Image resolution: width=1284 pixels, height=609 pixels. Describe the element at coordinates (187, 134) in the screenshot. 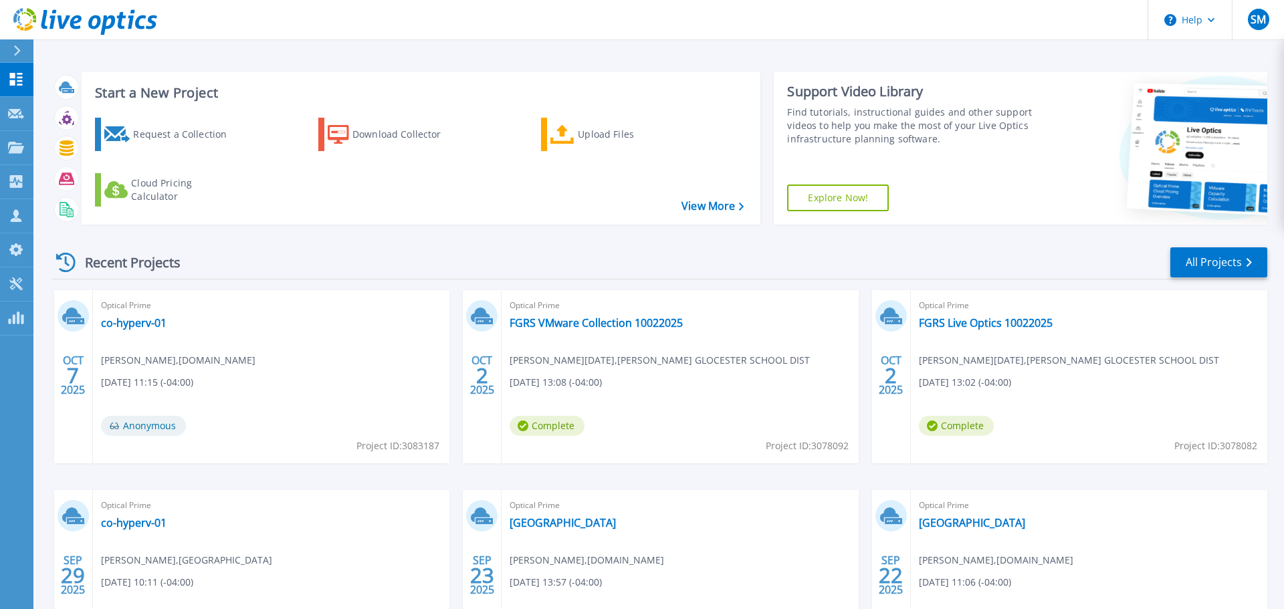

I see `div: Request a Collection` at that location.